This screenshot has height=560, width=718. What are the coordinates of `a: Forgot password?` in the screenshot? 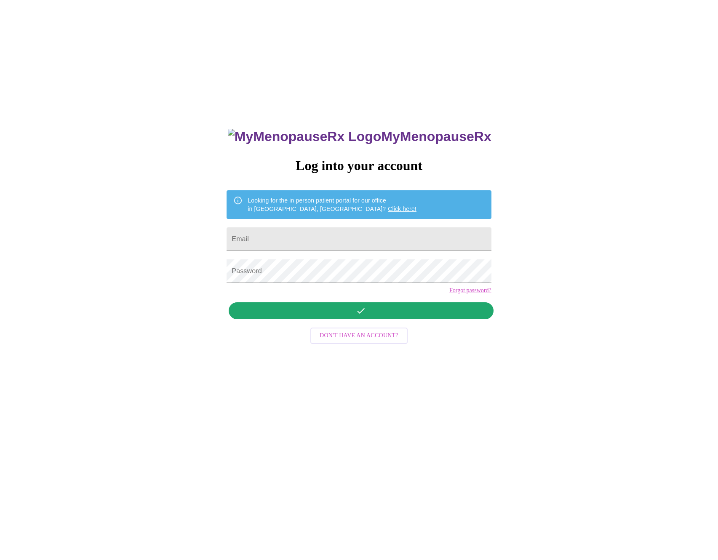 It's located at (471, 291).